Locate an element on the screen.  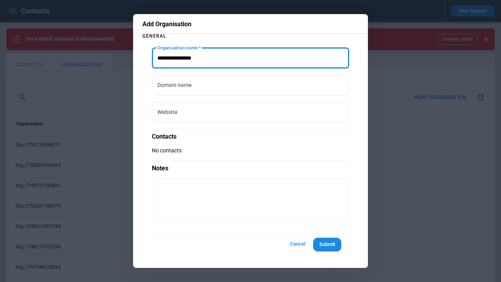
button: Cancel is located at coordinates (297, 244).